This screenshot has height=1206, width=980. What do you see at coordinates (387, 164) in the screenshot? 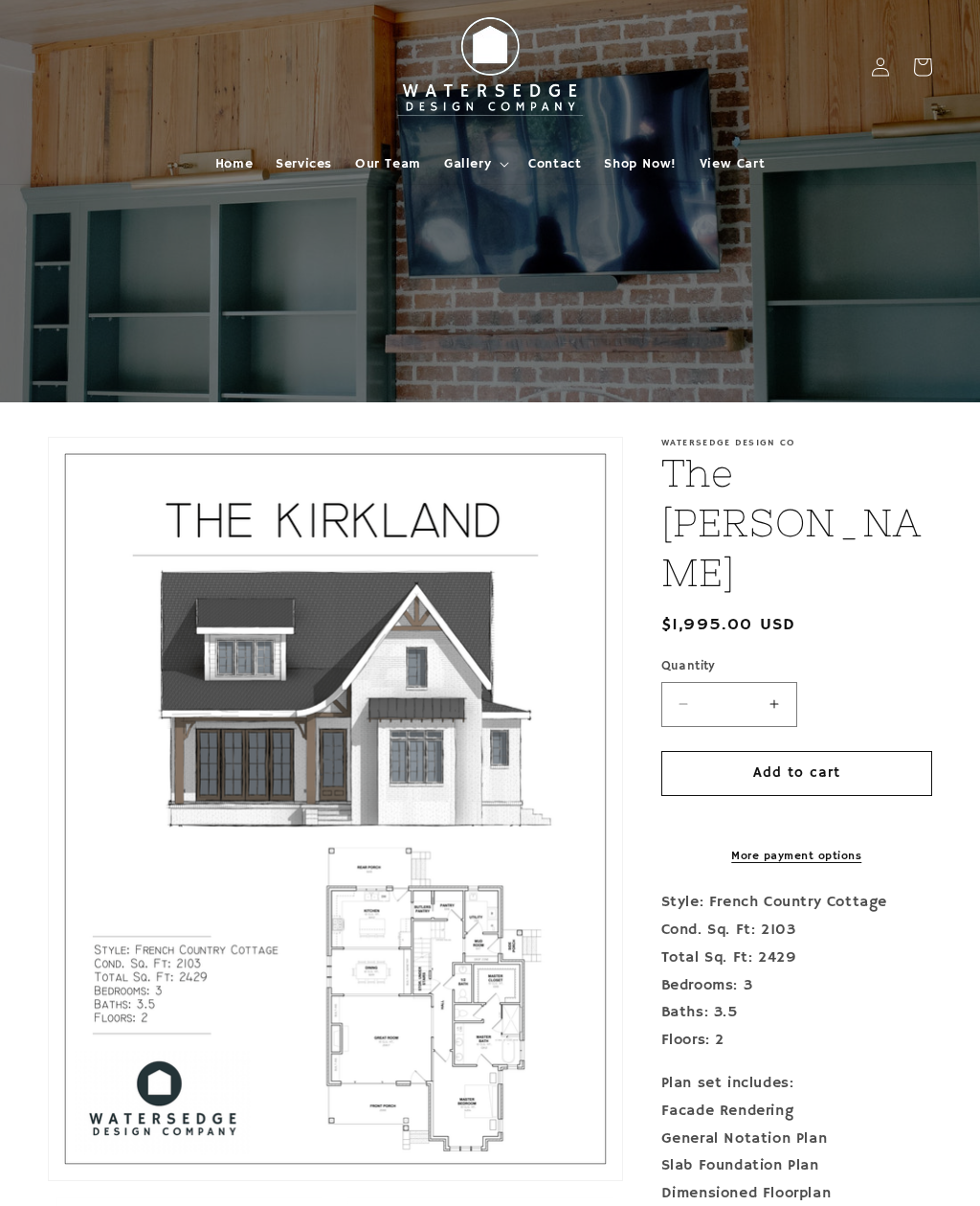
I see `a: Our Team` at bounding box center [387, 164].